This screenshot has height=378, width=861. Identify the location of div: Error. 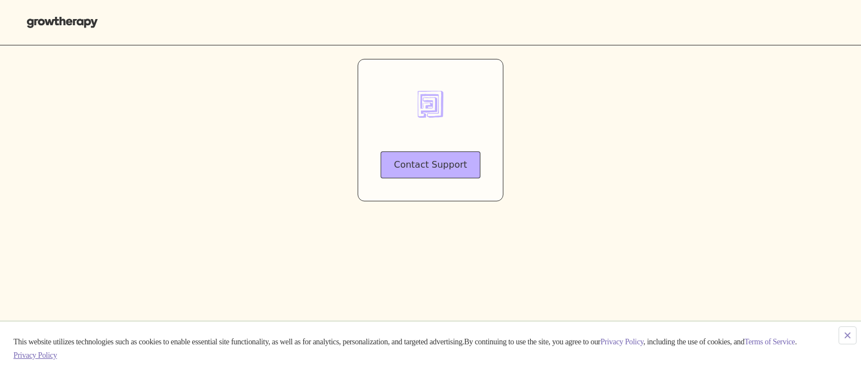
(431, 130).